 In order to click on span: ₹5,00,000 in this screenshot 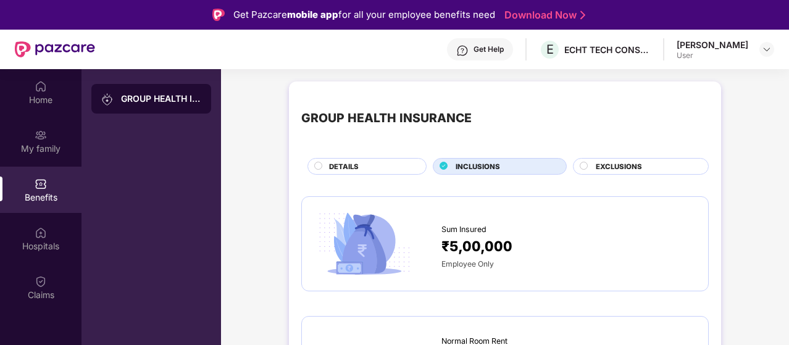, I will do `click(477, 246)`.